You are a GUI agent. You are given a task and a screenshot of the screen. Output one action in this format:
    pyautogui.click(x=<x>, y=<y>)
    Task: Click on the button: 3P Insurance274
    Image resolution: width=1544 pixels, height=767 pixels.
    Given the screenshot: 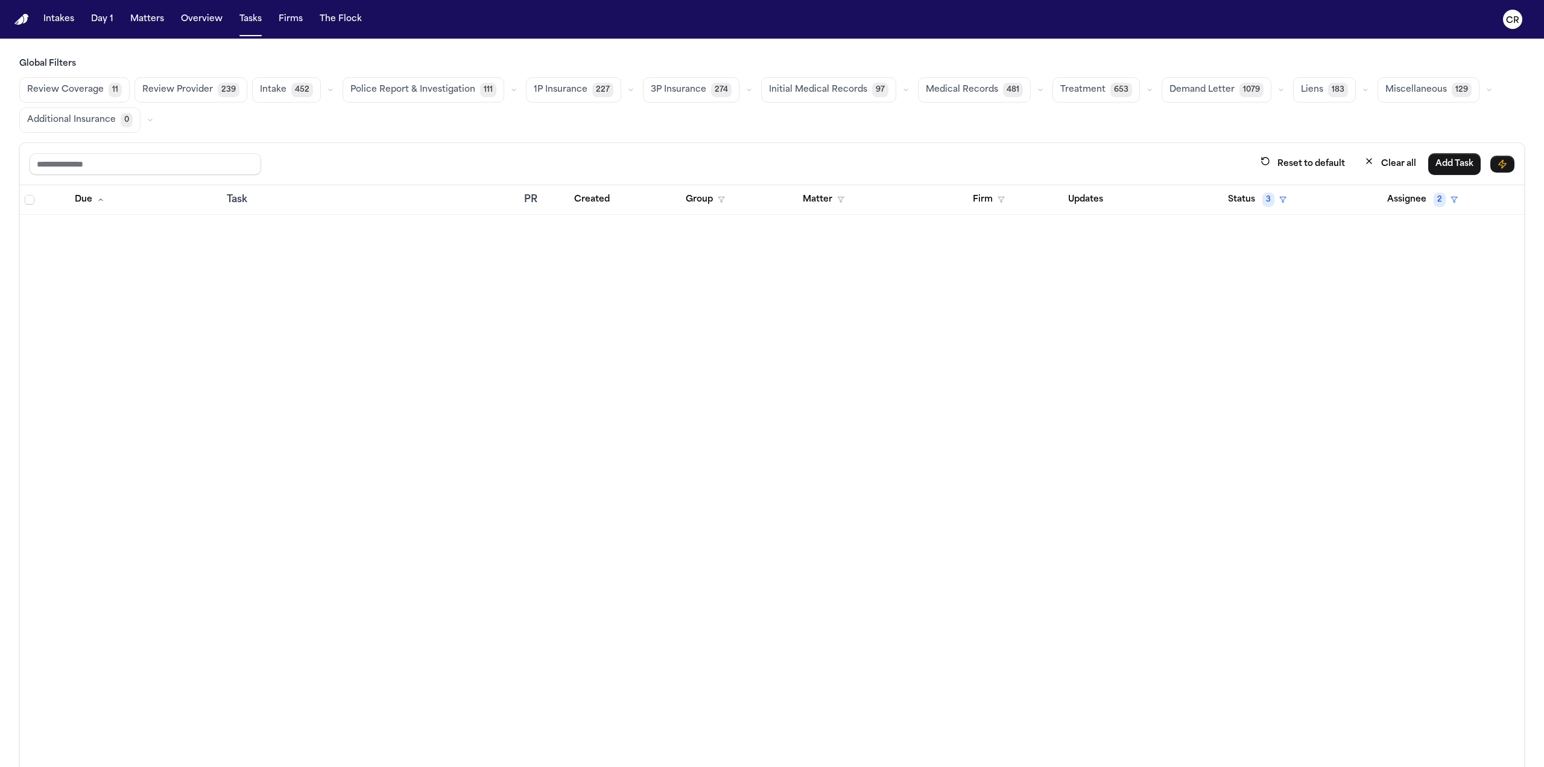 What is the action you would take?
    pyautogui.click(x=691, y=90)
    